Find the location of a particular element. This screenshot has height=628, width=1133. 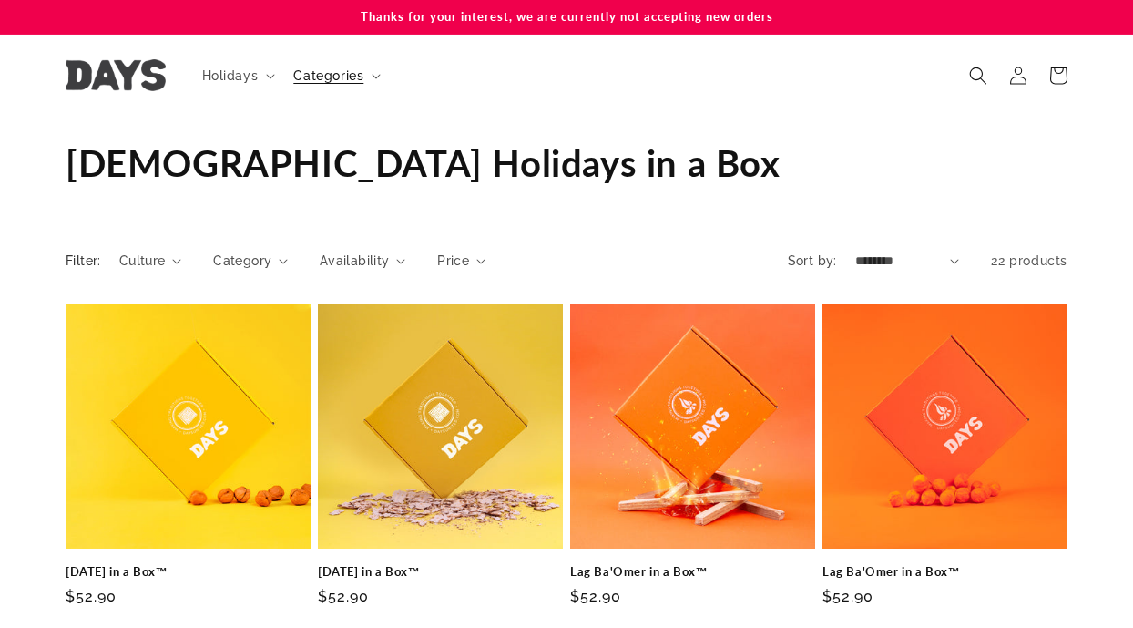

span: Categories is located at coordinates (328, 76).